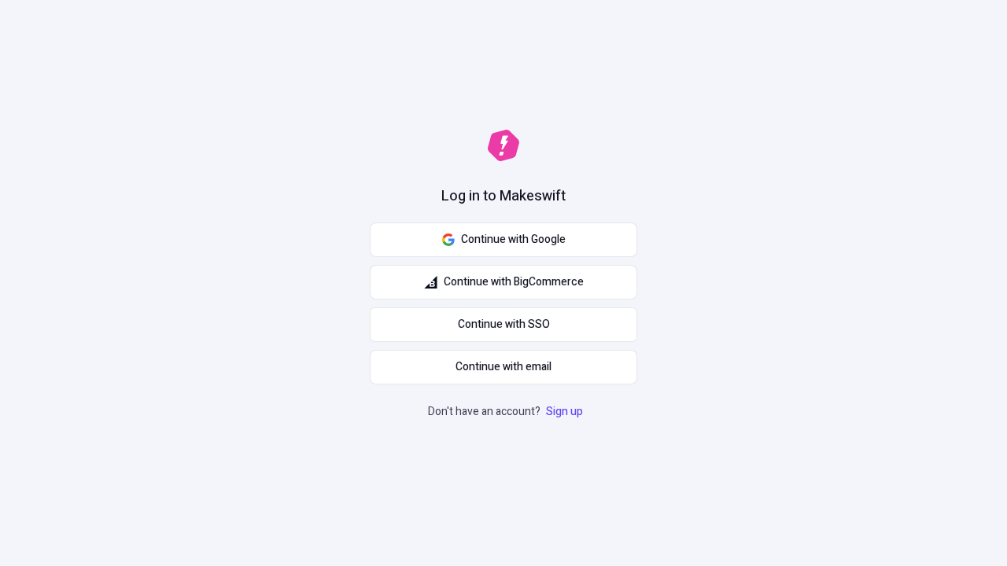  What do you see at coordinates (503, 367) in the screenshot?
I see `span: Continue with email` at bounding box center [503, 367].